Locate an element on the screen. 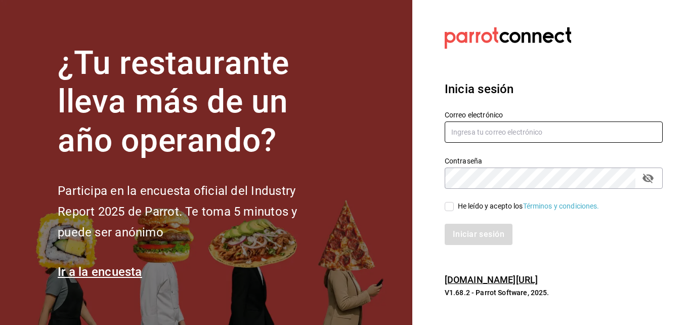  h1: ¿Tu restaurante lleva más de un año operando? is located at coordinates (194, 102).